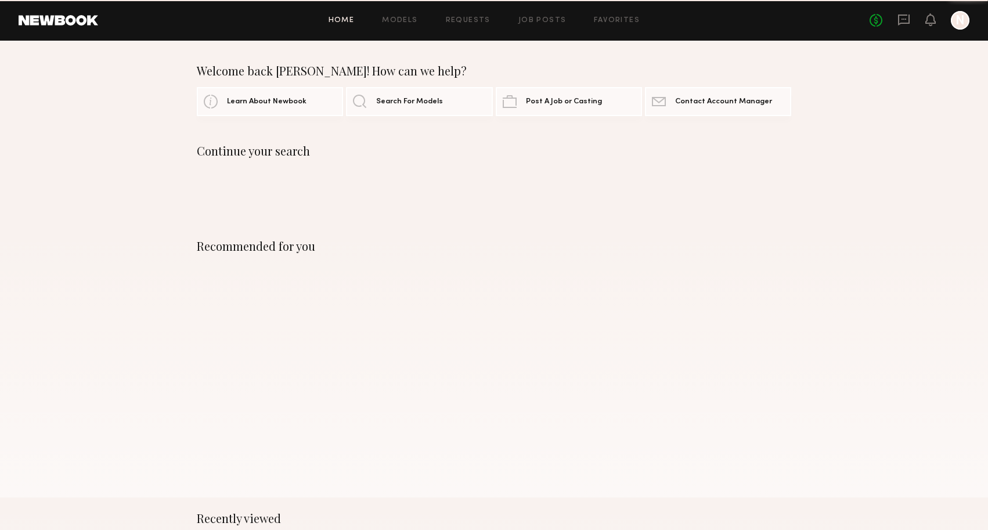 This screenshot has width=988, height=530. What do you see at coordinates (564, 102) in the screenshot?
I see `span: Post A Job or Casting` at bounding box center [564, 102].